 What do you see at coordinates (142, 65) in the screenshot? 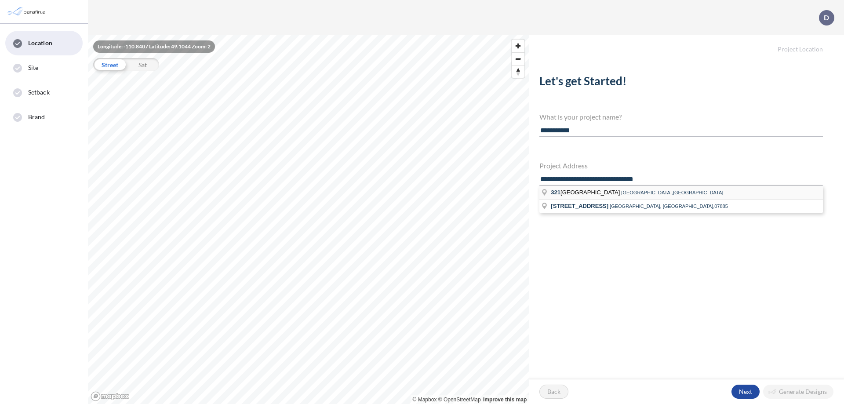
I see `div: Sat` at bounding box center [142, 65].